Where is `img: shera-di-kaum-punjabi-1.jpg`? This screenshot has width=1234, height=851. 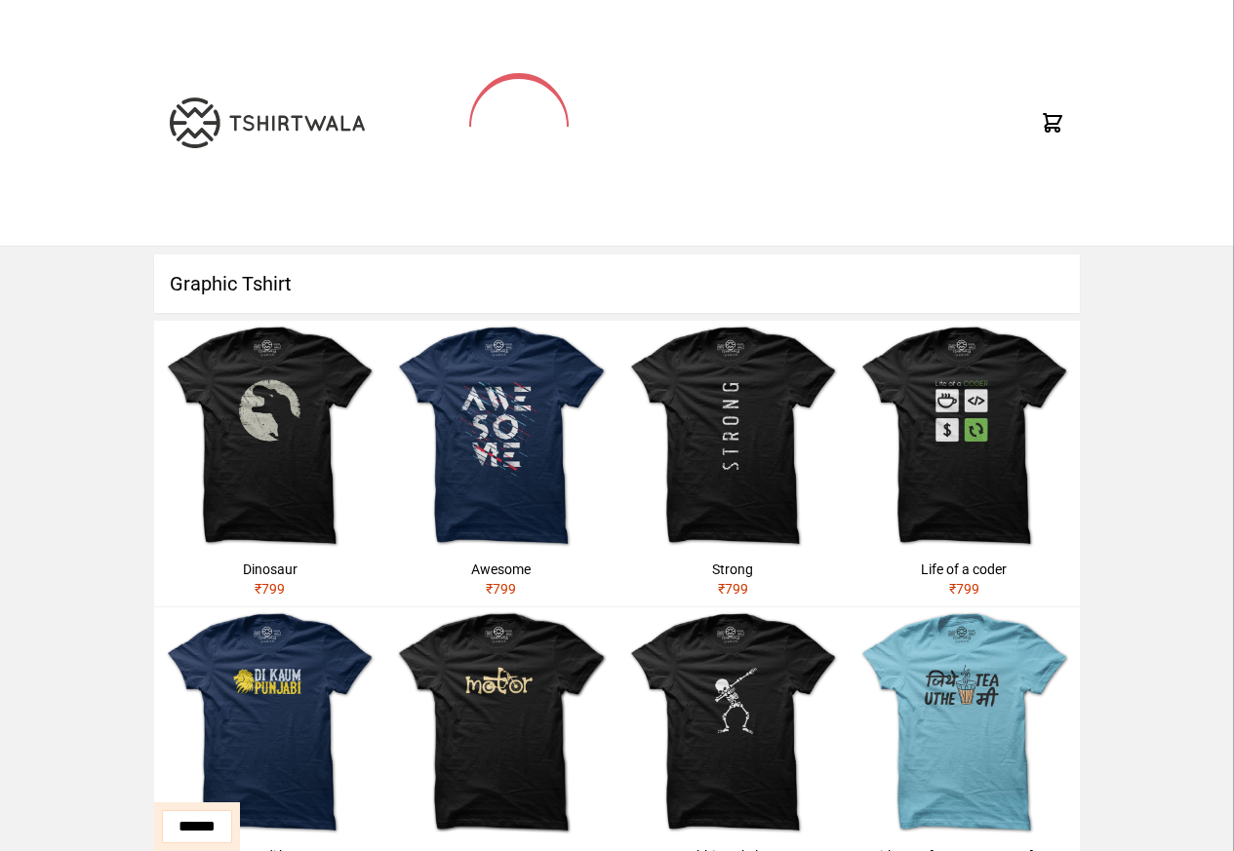
img: shera-di-kaum-punjabi-1.jpg is located at coordinates (269, 723).